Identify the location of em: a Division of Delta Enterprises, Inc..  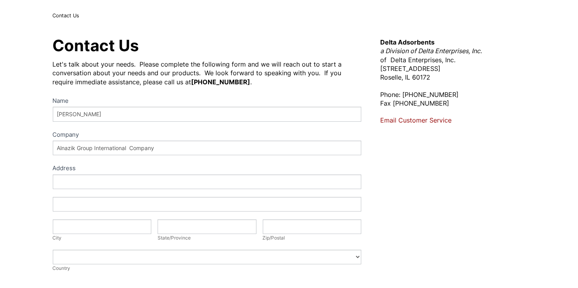
(431, 51).